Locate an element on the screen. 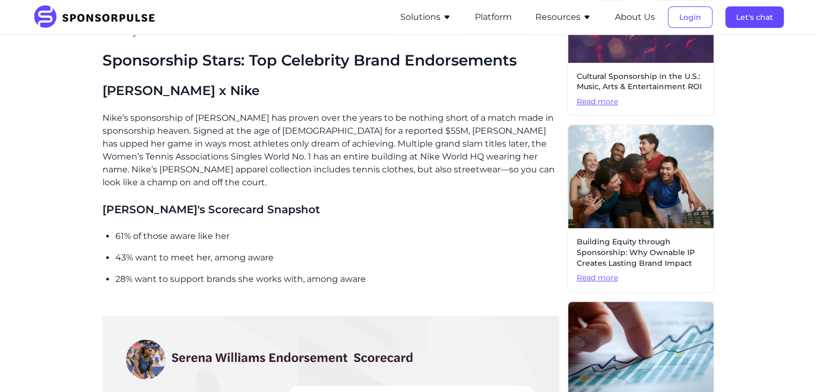 Image resolution: width=816 pixels, height=392 pixels. img: Photo by Leire Cavia, courtesy of Unsplash is located at coordinates (641, 177).